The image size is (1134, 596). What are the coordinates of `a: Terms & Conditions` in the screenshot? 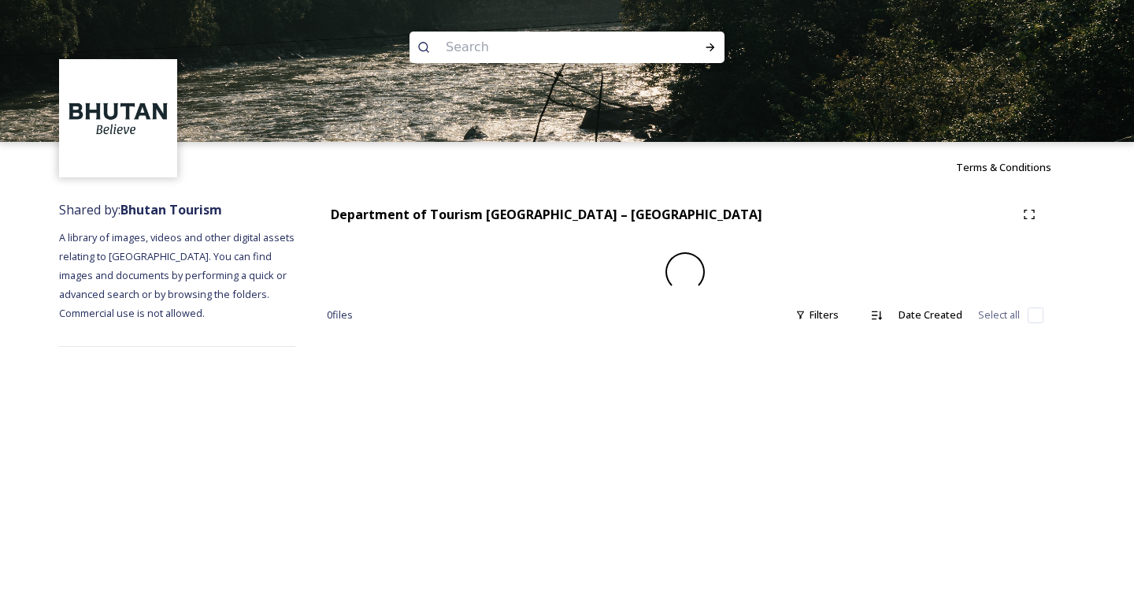 It's located at (1016, 167).